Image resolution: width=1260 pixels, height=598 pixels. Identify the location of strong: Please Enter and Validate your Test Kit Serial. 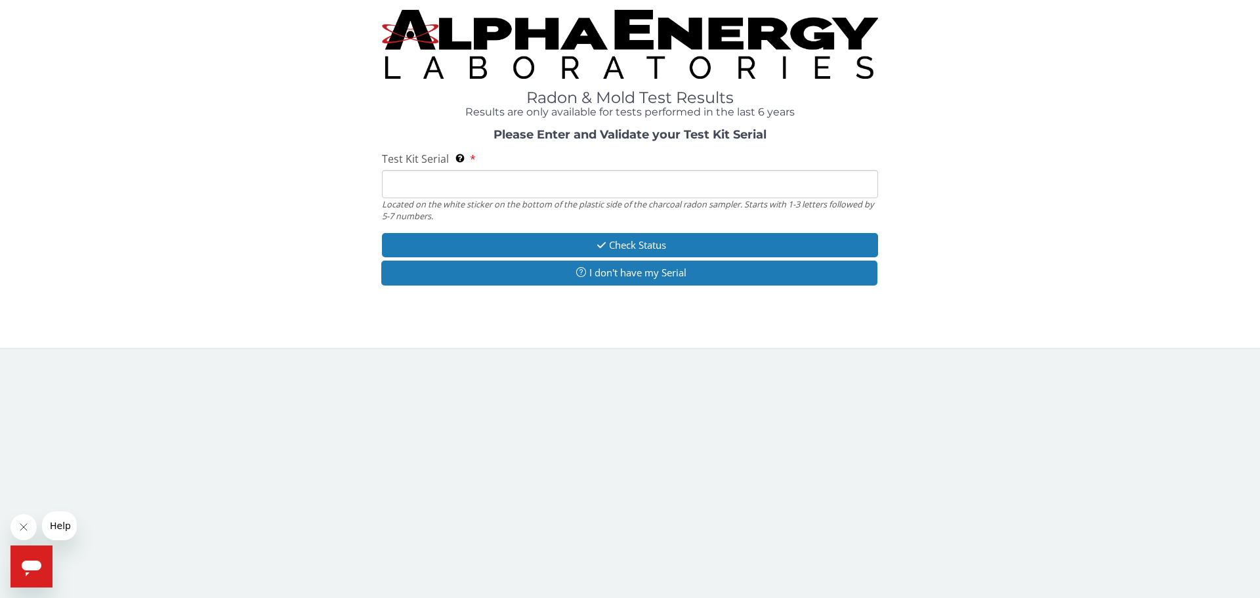
(630, 135).